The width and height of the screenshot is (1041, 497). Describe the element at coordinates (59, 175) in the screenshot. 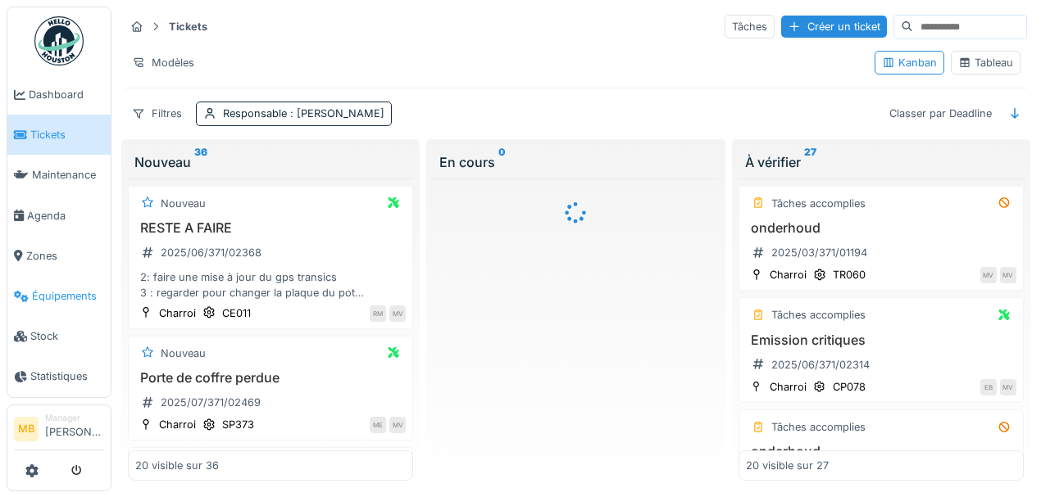

I see `a: Maintenance` at that location.